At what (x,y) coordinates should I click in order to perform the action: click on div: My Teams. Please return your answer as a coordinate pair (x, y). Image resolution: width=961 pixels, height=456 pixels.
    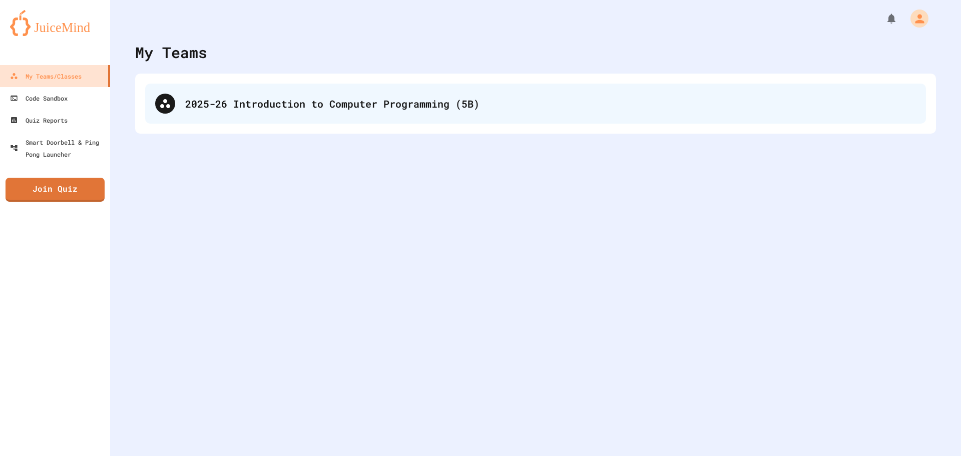
    Looking at the image, I should click on (171, 52).